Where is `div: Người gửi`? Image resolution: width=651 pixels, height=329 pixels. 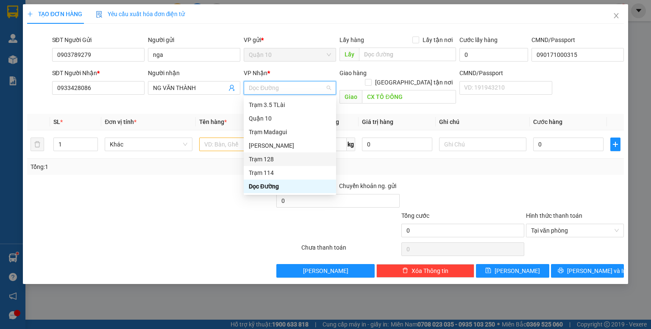
div: Người gửi is located at coordinates (194, 40).